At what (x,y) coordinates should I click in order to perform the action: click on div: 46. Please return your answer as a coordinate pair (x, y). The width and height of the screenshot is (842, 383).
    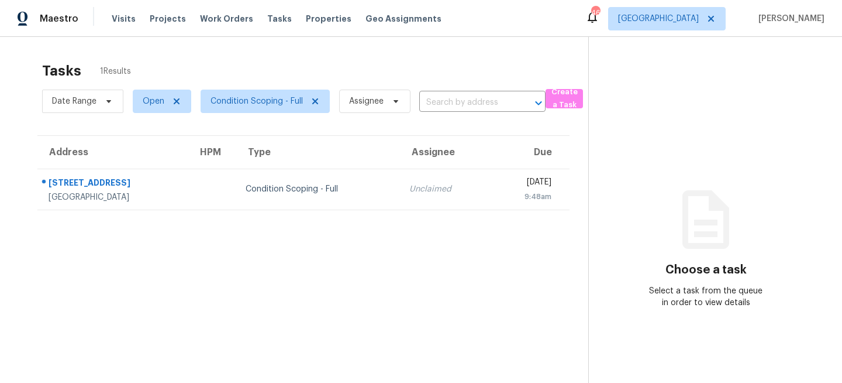
    Looking at the image, I should click on (596, 13).